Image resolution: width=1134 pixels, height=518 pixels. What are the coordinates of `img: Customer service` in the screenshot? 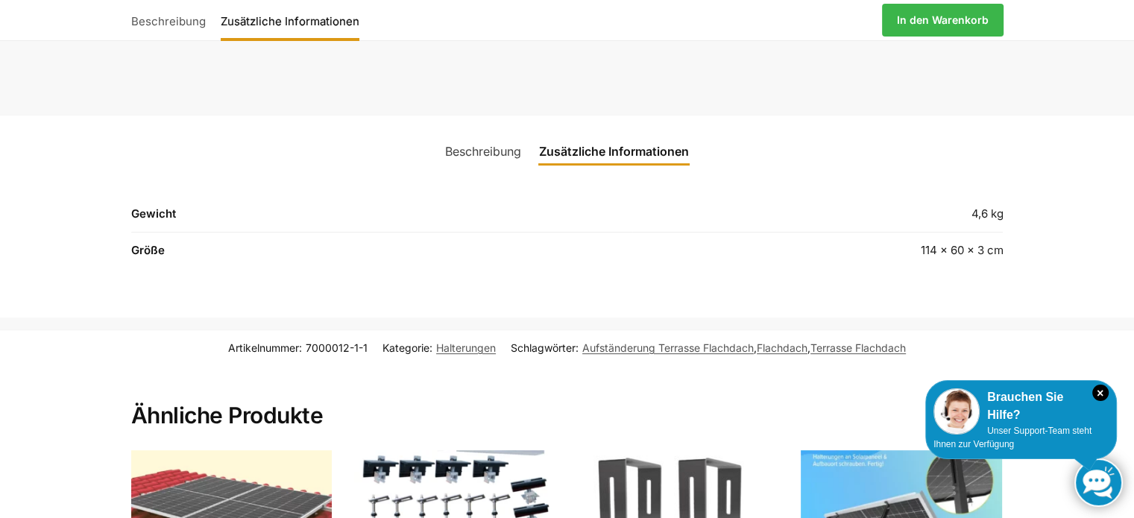 It's located at (957, 412).